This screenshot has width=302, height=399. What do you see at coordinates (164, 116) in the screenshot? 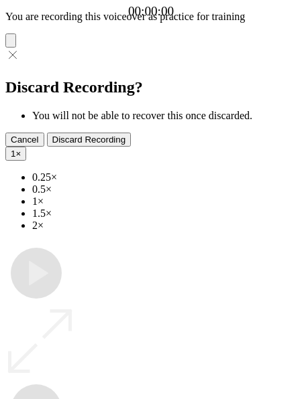
I see `li: You will not be able to recover this once discarded.` at bounding box center [164, 116].